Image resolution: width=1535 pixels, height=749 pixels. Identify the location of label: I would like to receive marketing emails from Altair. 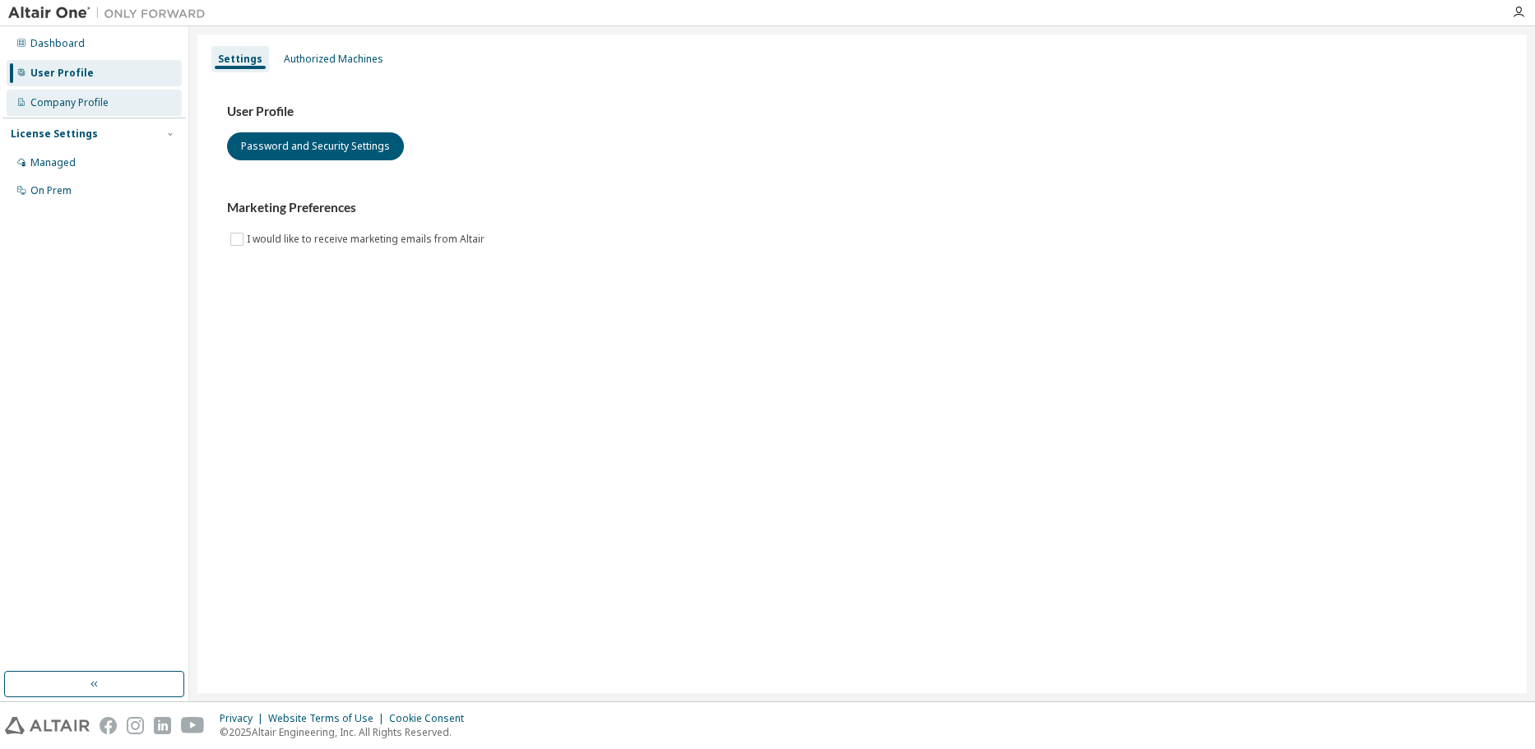
(367, 239).